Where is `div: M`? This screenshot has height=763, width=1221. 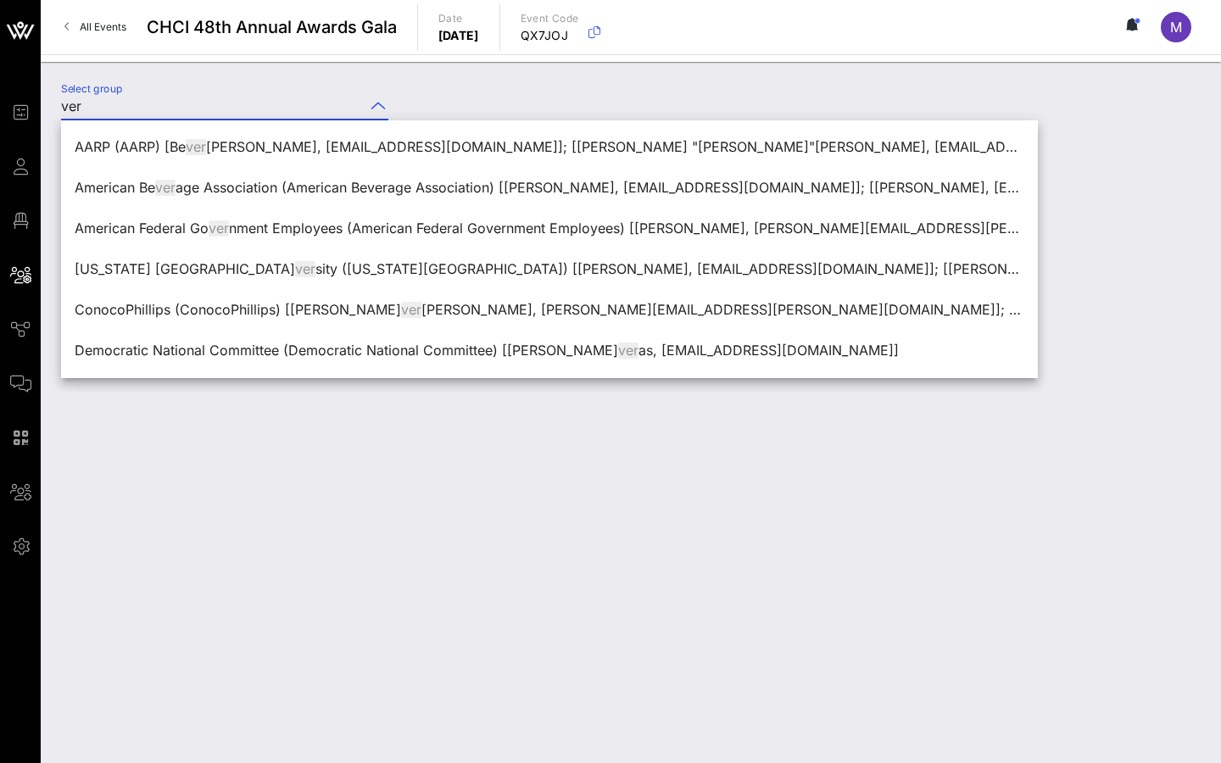 div: M is located at coordinates (1176, 27).